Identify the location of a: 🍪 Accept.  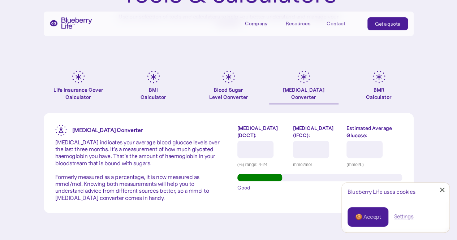
(368, 217).